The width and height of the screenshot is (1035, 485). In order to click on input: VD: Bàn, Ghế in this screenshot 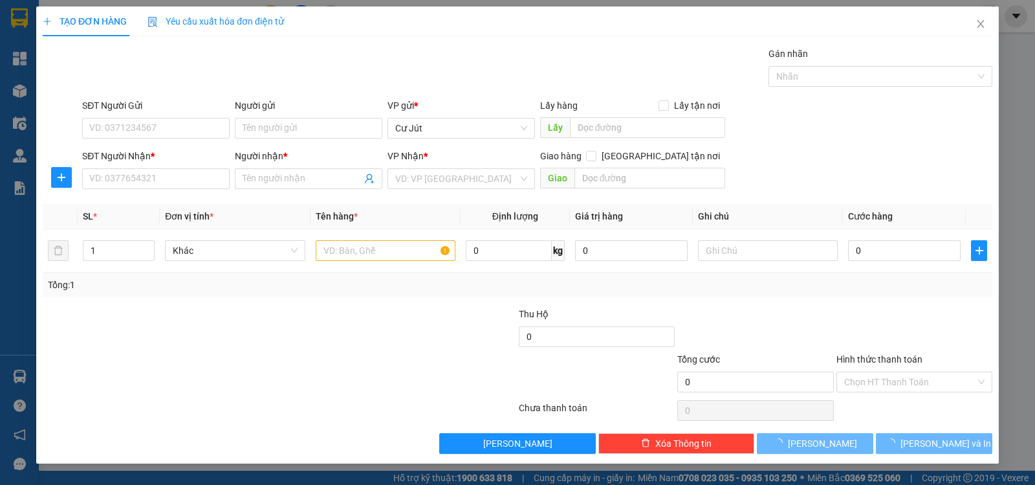, I will do `click(386, 250)`.